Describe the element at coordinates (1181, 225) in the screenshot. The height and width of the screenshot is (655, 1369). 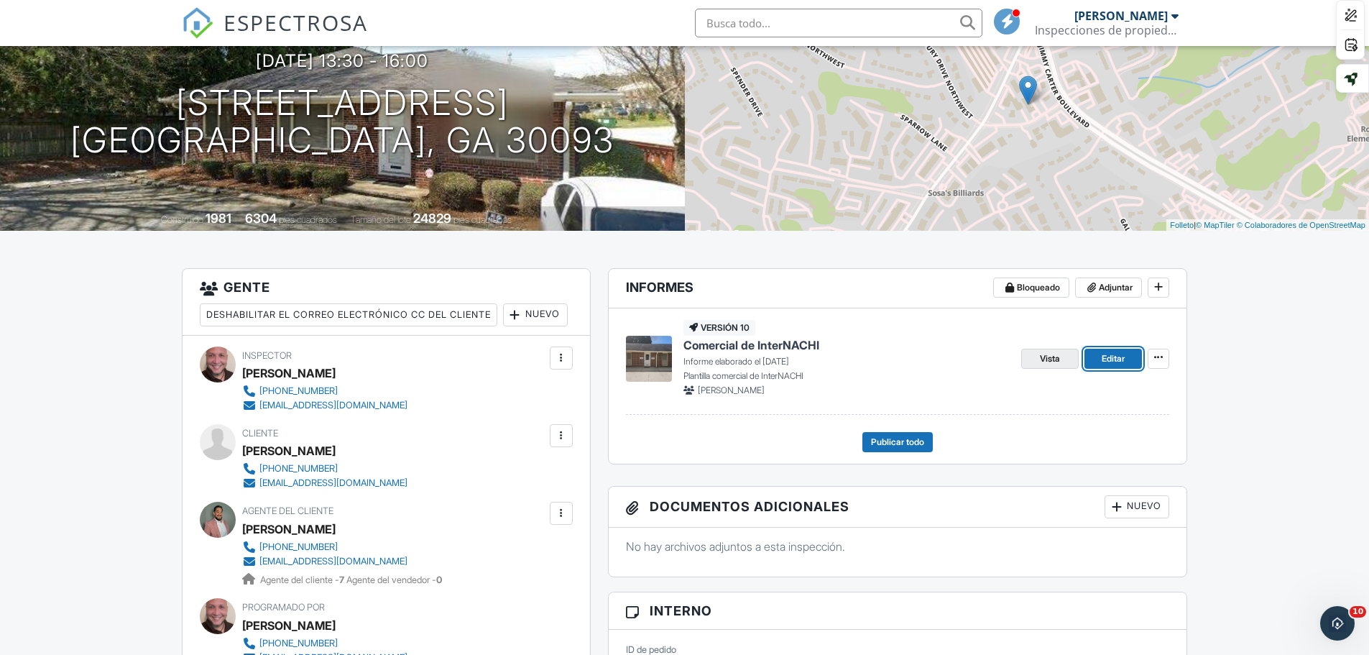
I see `a: Folleto` at that location.